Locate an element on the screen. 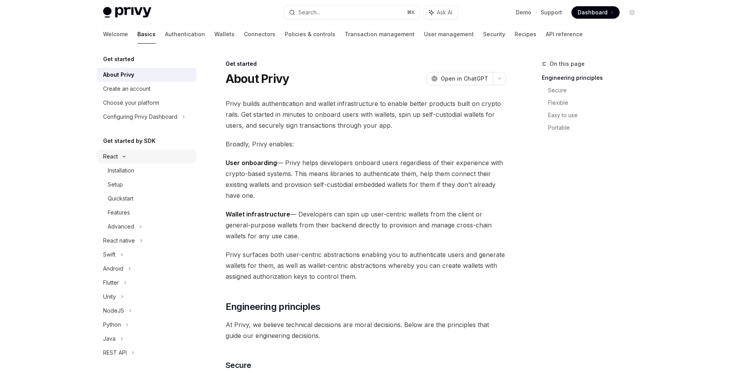 This screenshot has width=741, height=373. h5: Get started is located at coordinates (119, 59).